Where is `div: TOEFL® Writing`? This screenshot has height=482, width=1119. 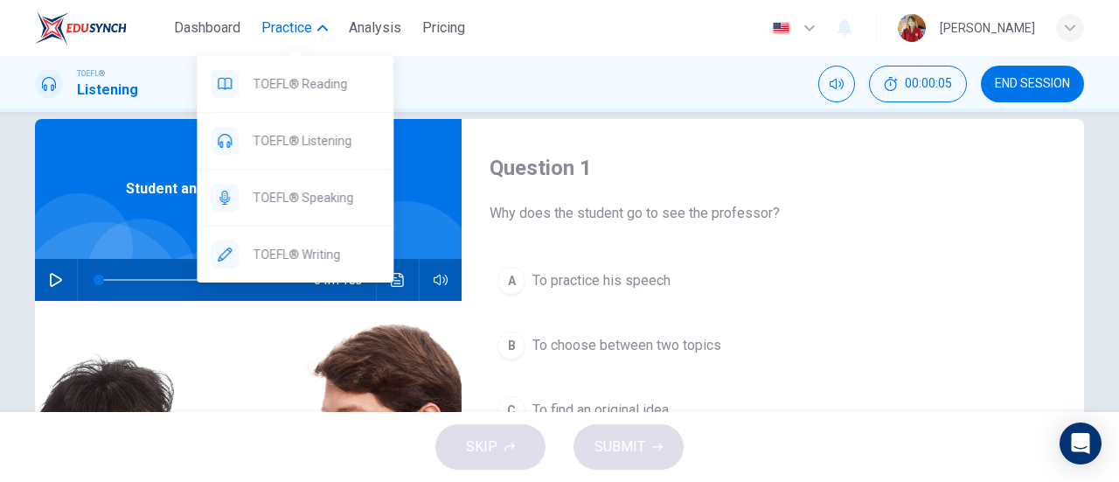
div: TOEFL® Writing is located at coordinates (295, 254).